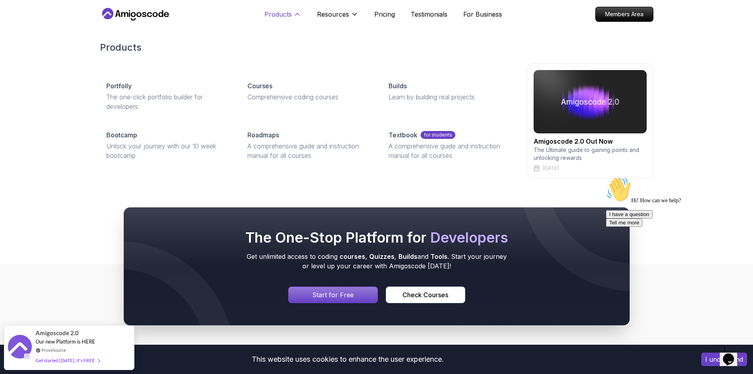  What do you see at coordinates (377, 47) in the screenshot?
I see `h2: Products` at bounding box center [377, 47].